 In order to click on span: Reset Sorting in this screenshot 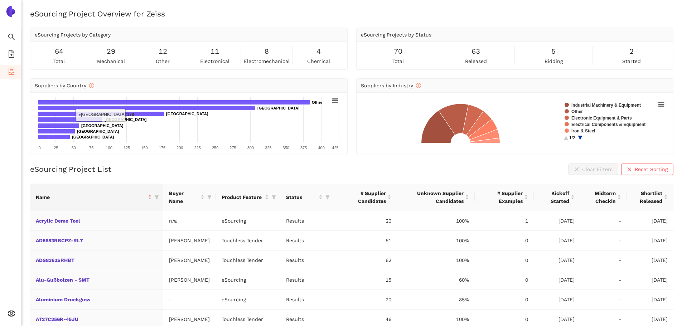, I will do `click(651, 169)`.